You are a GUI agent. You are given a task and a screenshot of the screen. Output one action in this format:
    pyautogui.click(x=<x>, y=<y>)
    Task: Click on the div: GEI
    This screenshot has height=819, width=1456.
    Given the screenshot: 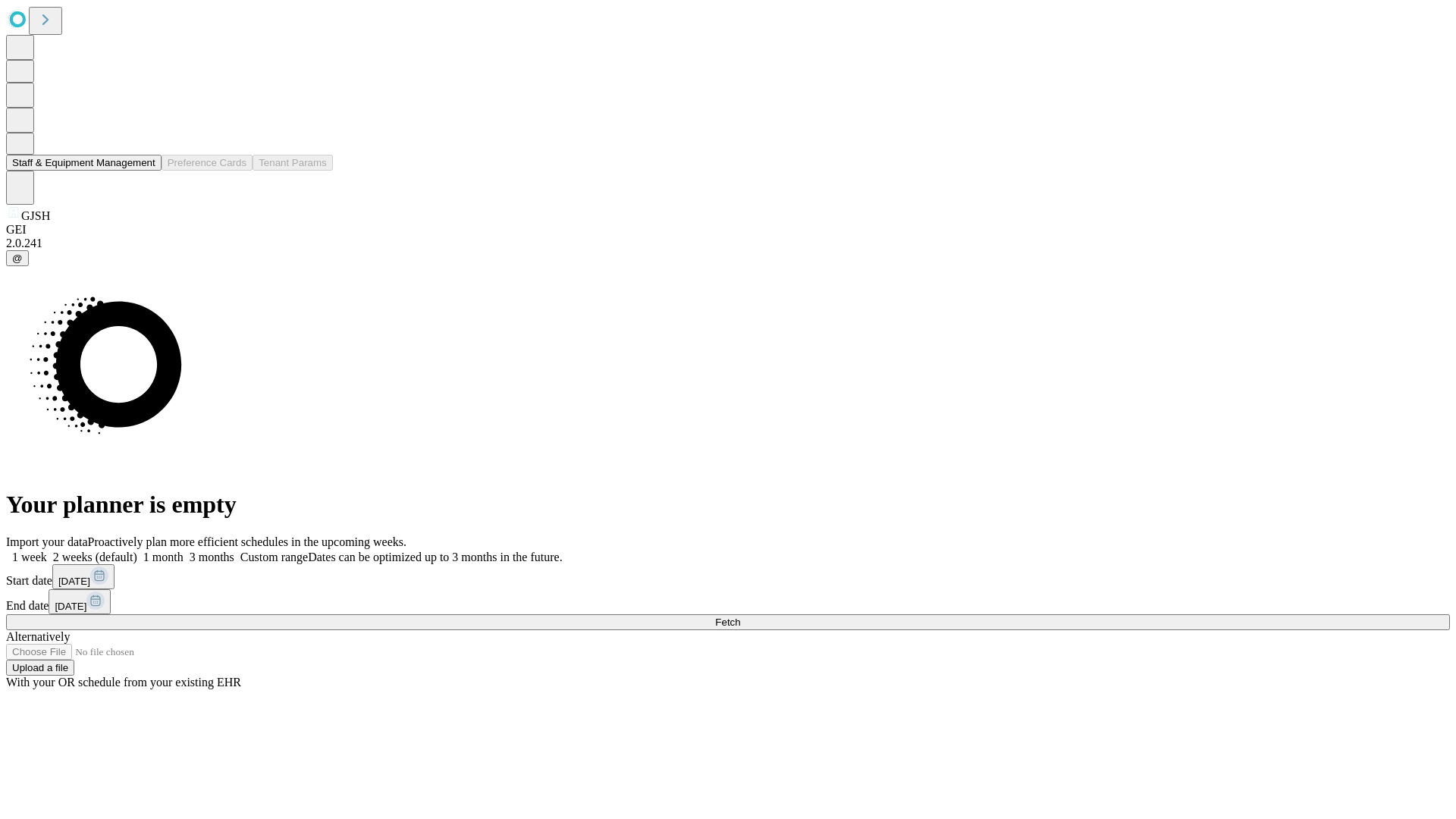 What is the action you would take?
    pyautogui.click(x=728, y=229)
    